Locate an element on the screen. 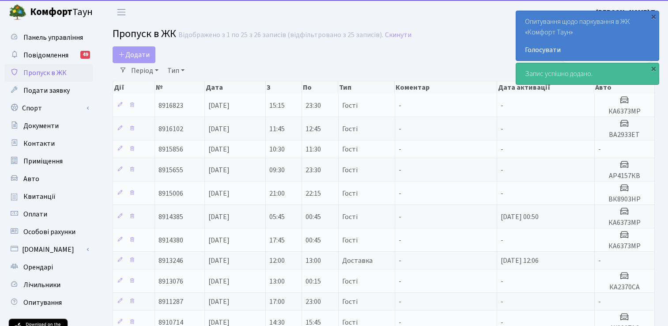  a: Особові рахунки is located at coordinates (49, 232).